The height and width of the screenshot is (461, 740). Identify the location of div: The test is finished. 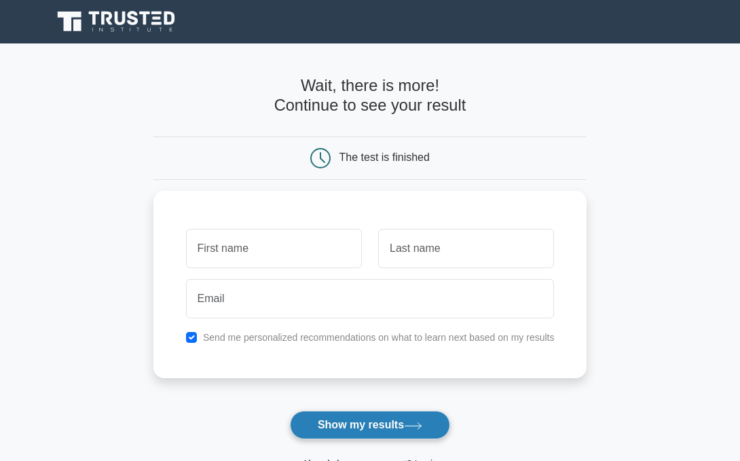
(384, 157).